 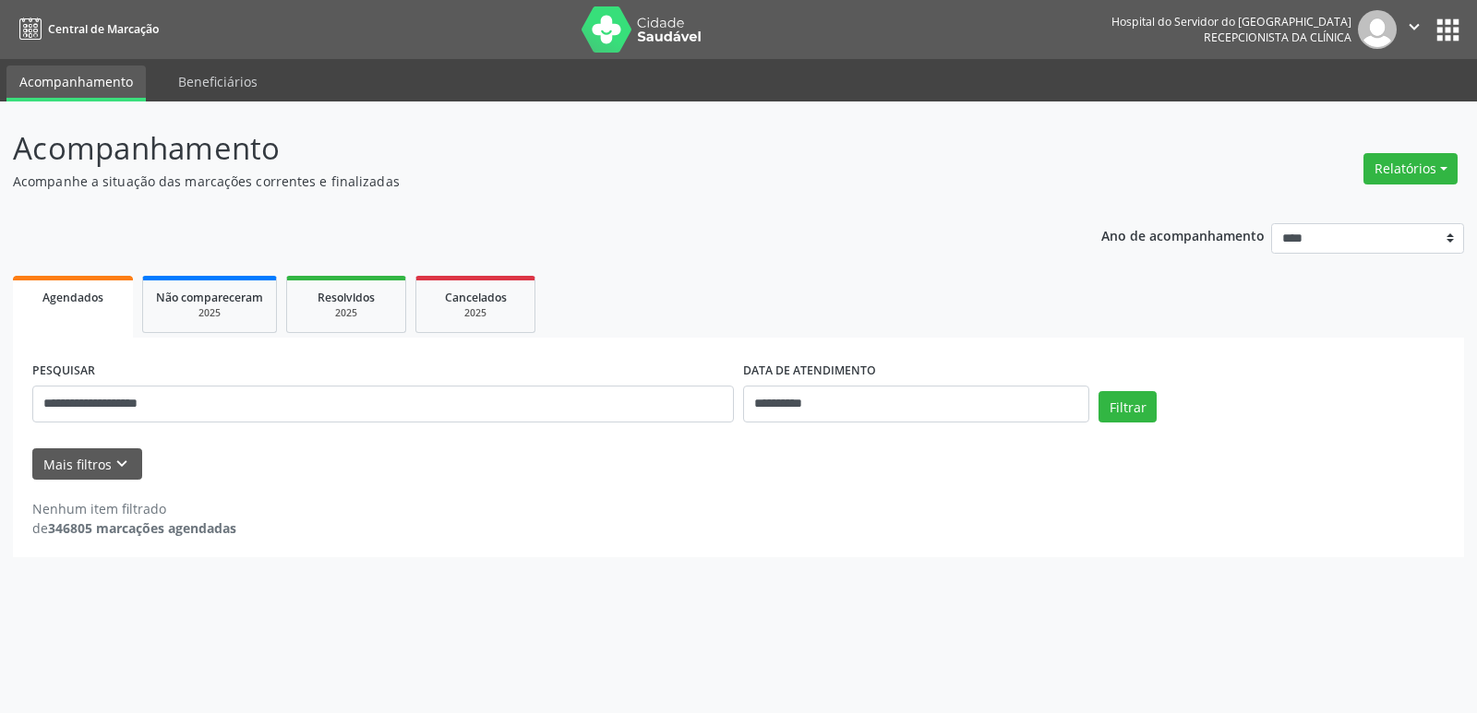 I want to click on span: Resolvidos, so click(x=346, y=297).